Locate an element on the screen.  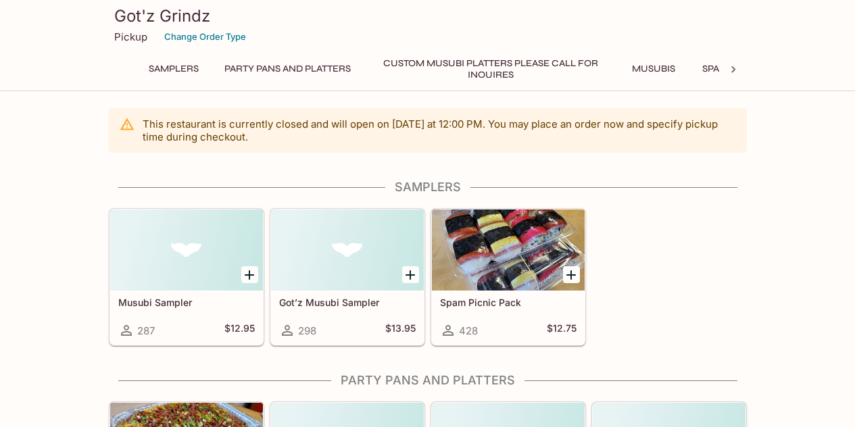
button: Change Order Type is located at coordinates (205, 37).